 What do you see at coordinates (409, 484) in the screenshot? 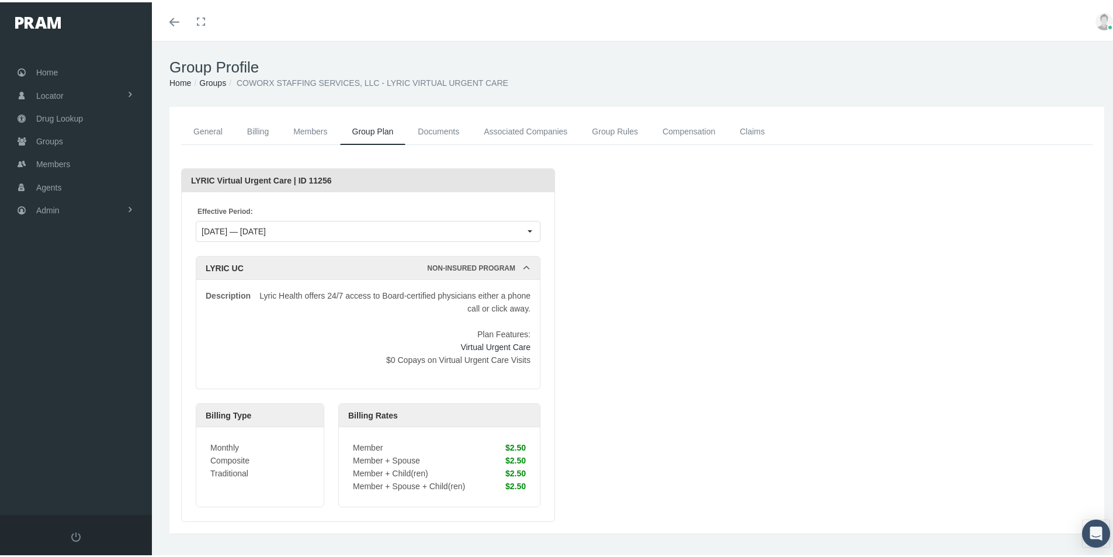
I see `div: Member + Spouse + Child(ren)` at bounding box center [409, 484].